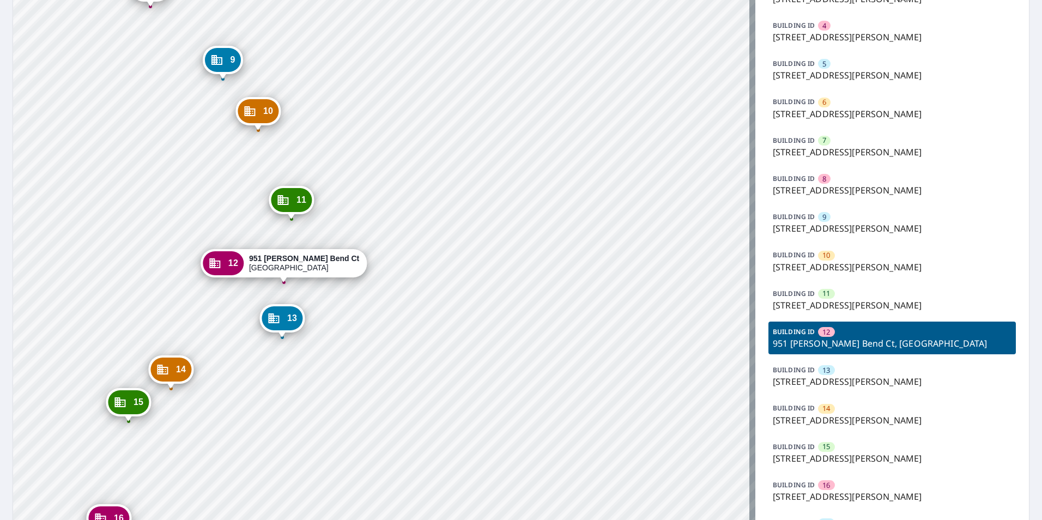  Describe the element at coordinates (283, 266) in the screenshot. I see `div: Dropped pin, building 12, Commercial property, 951 Hanna Bend Ct Manchester, MO 63021` at that location.